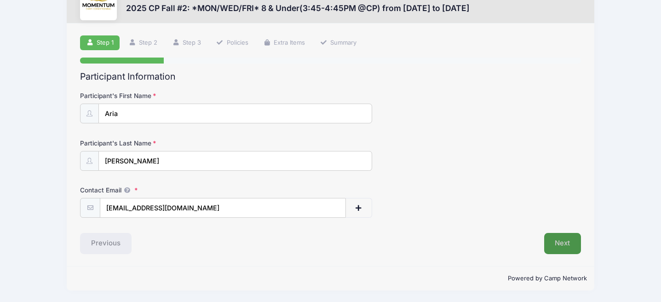  What do you see at coordinates (330, 278) in the screenshot?
I see `p: Powered by Camp Network` at bounding box center [330, 278].